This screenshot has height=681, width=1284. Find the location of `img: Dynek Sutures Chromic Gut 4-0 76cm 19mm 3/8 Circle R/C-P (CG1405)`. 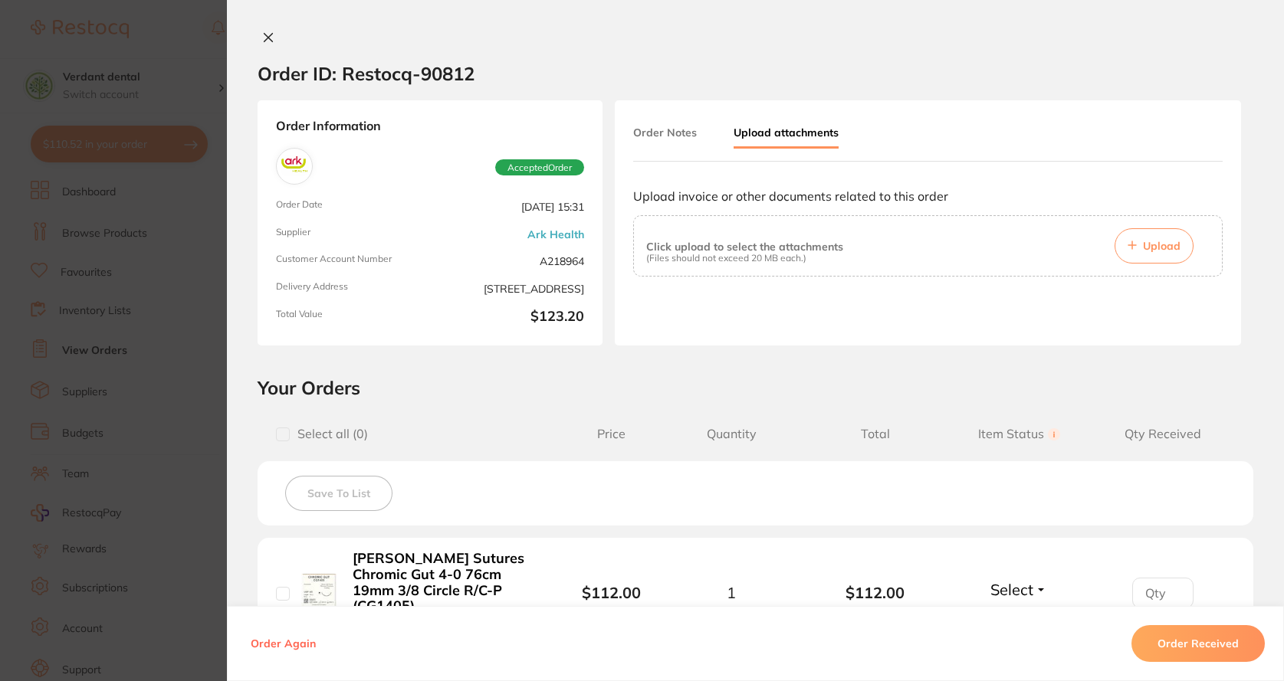

img: Dynek Sutures Chromic Gut 4-0 76cm 19mm 3/8 Circle R/C-P (CG1405) is located at coordinates (319, 592).